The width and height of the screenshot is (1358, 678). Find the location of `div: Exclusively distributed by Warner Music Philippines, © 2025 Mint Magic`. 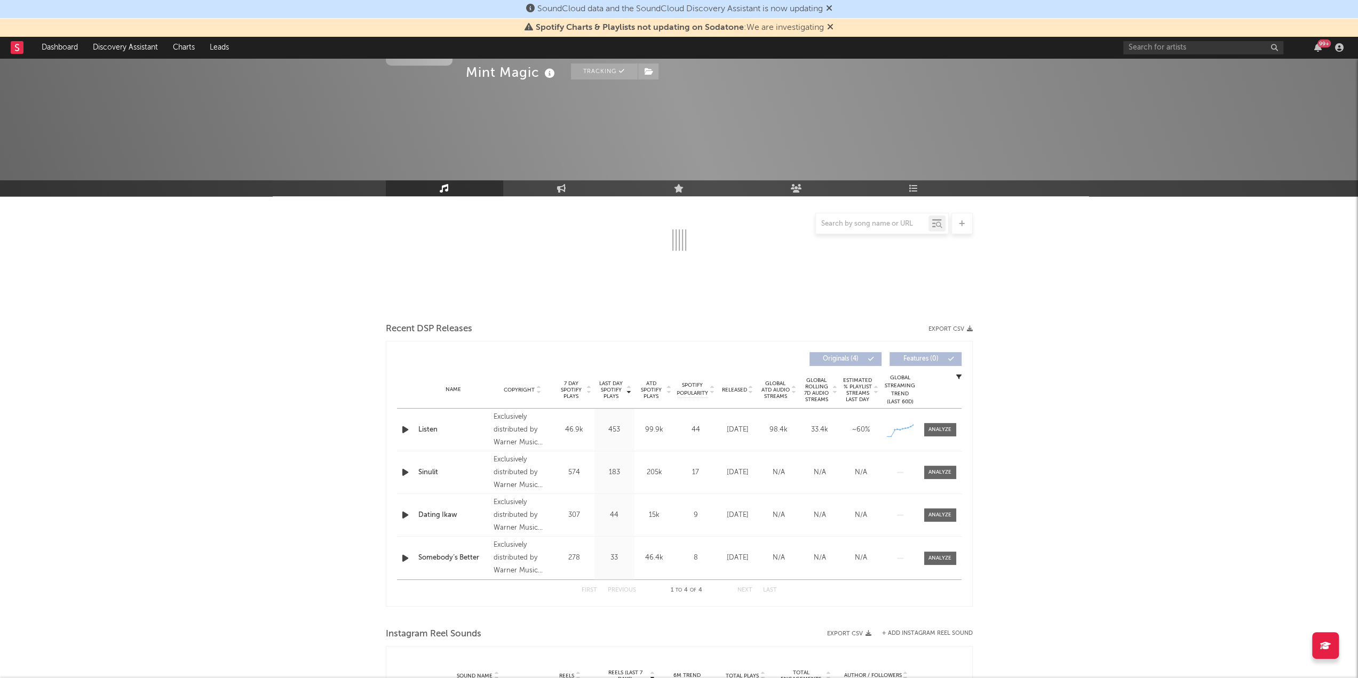

div: Exclusively distributed by Warner Music Philippines, © 2025 Mint Magic is located at coordinates (522, 430).